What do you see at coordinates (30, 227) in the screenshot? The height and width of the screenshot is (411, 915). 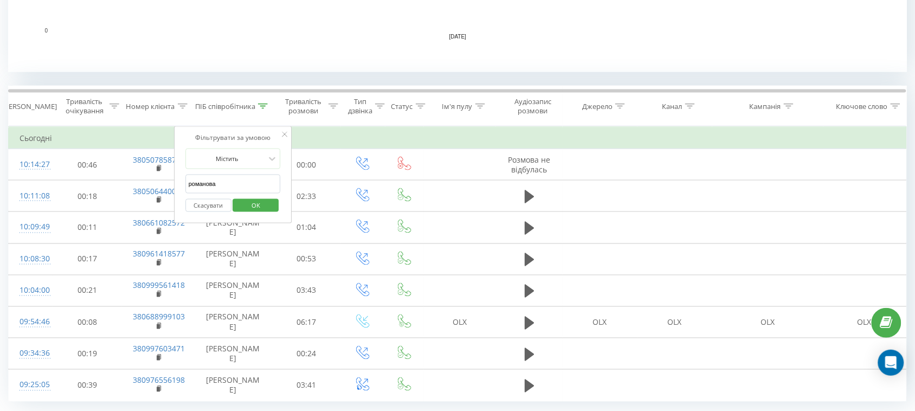 I see `div: 10:09:49` at bounding box center [30, 227].